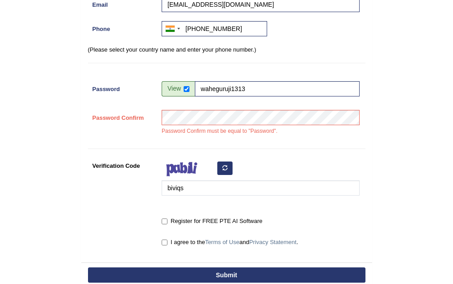 This screenshot has height=284, width=453. What do you see at coordinates (123, 116) in the screenshot?
I see `label: Password Confirm` at bounding box center [123, 116].